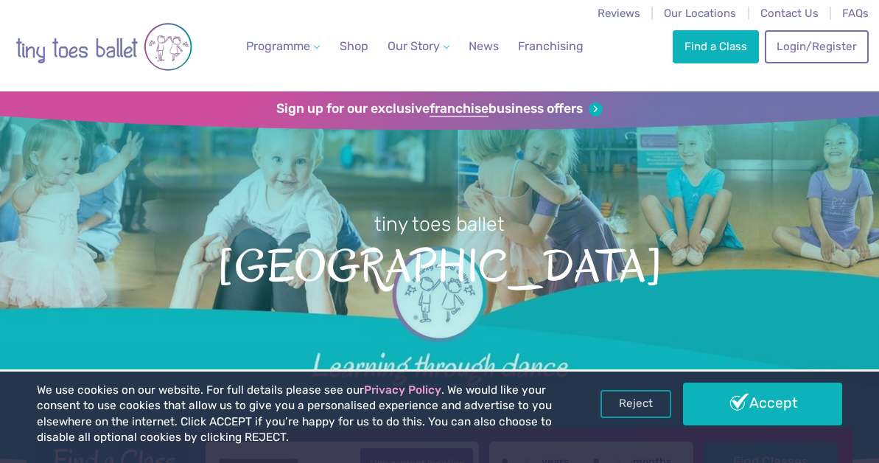 This screenshot has width=879, height=463. Describe the element at coordinates (283, 46) in the screenshot. I see `a: Programme` at that location.